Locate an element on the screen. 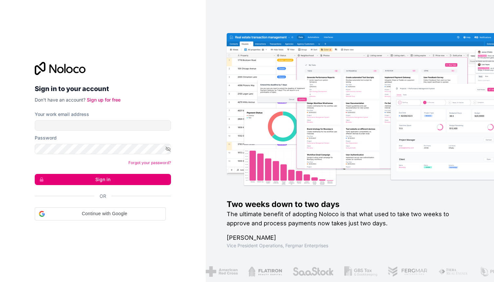  h2: The ultimate benefit of adopting Noloco is that what used to take two weeks to approve and proces... is located at coordinates (350, 219).